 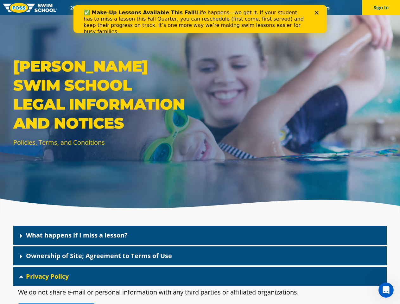 What do you see at coordinates (245, 8) in the screenshot?
I see `div: Close` at bounding box center [245, 8].